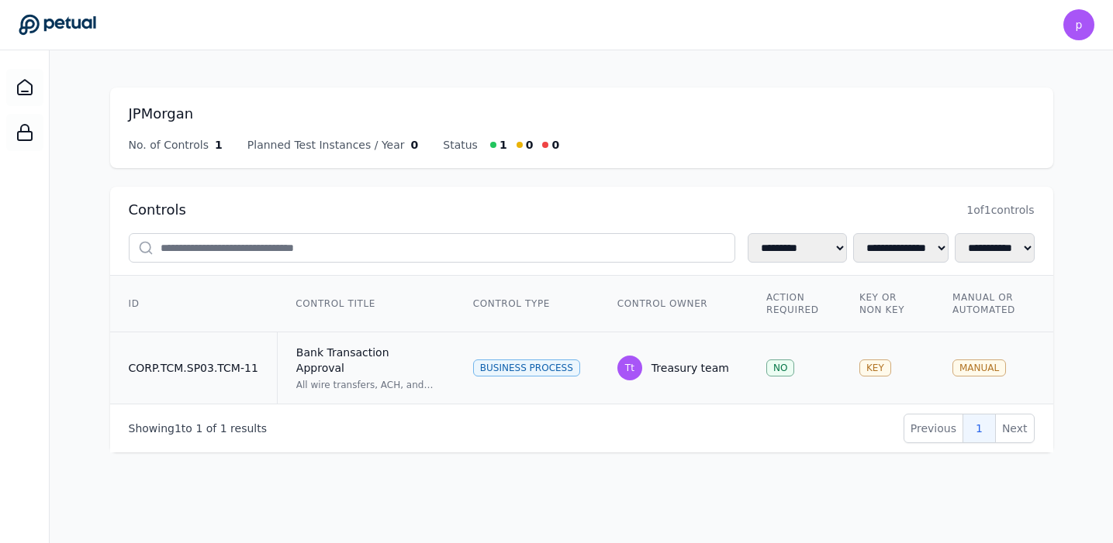 Image resolution: width=1113 pixels, height=543 pixels. I want to click on div: NO, so click(780, 368).